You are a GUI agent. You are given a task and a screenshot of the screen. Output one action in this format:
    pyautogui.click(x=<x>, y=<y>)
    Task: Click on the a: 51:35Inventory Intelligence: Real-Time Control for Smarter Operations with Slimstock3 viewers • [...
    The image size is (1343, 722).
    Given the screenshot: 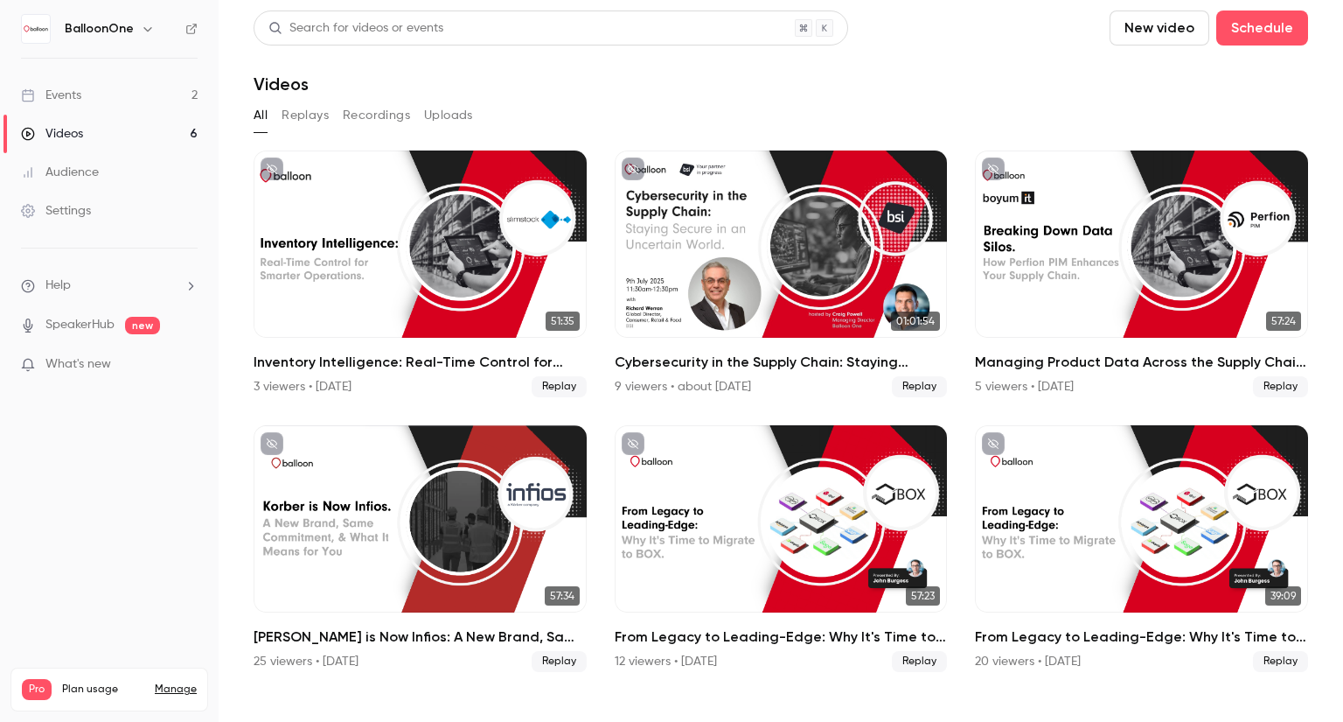 What is the action you would take?
    pyautogui.click(x=420, y=274)
    